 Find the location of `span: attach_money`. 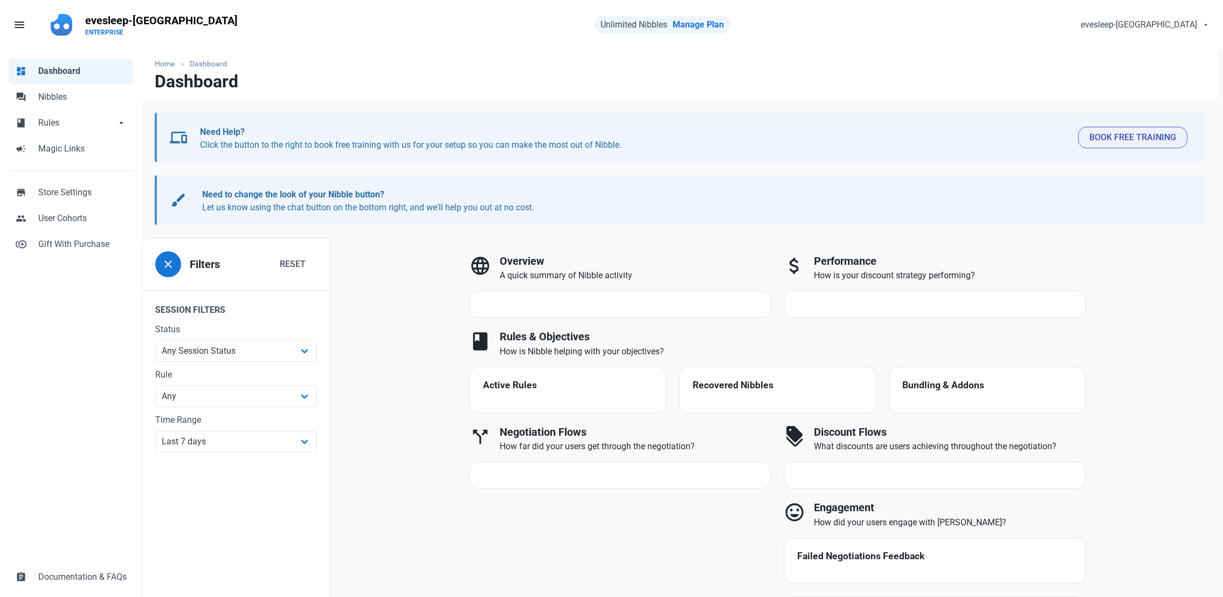

span: attach_money is located at coordinates (795, 266).